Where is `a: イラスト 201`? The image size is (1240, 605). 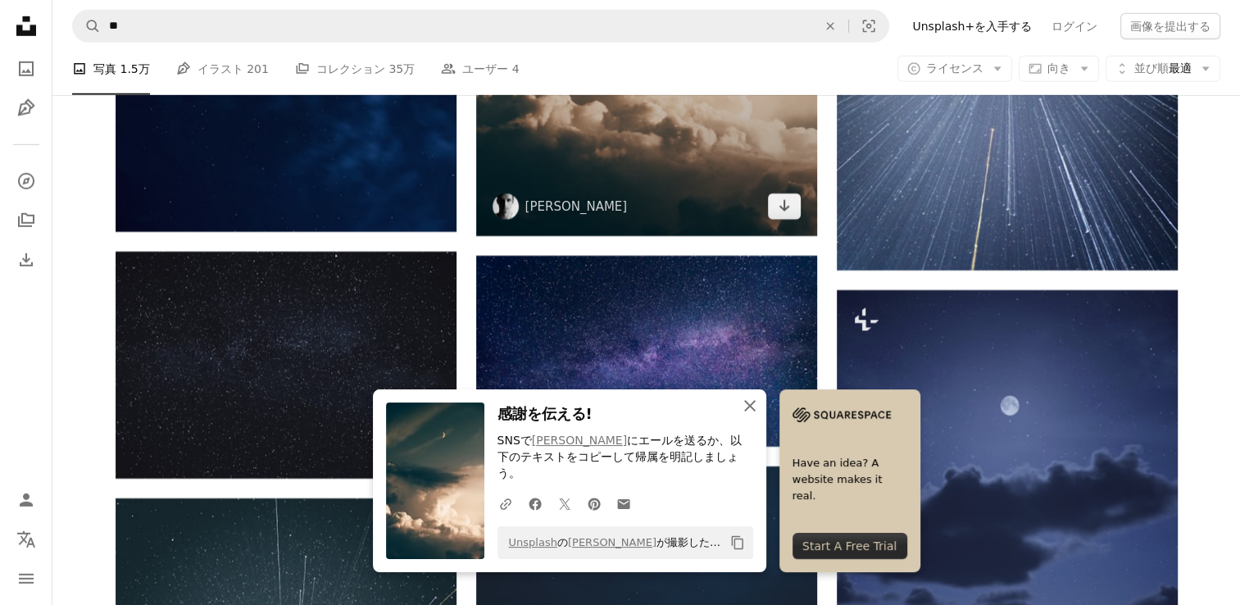 a: イラスト 201 is located at coordinates (222, 69).